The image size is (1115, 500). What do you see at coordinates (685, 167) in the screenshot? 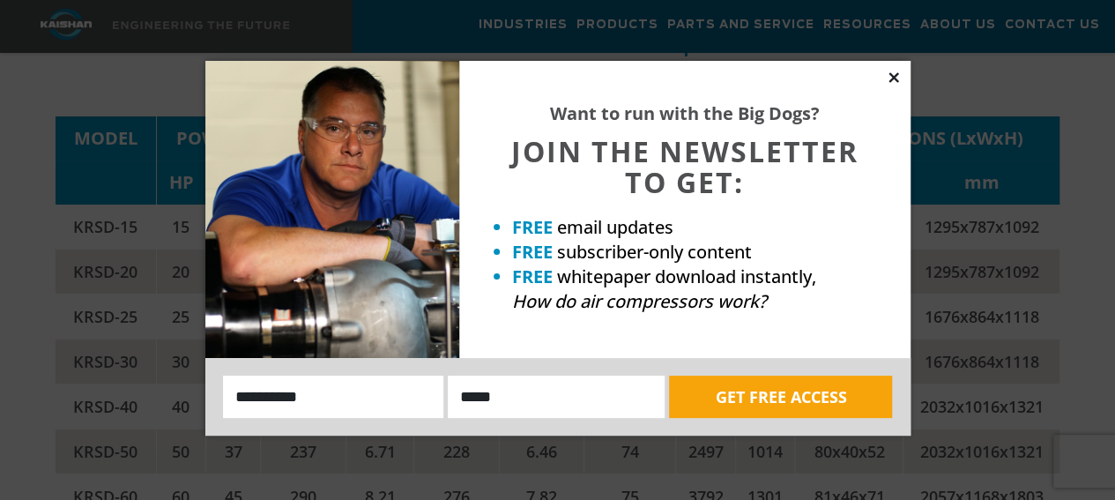
I see `span: JOIN THE NEWSLETTER TO GET:` at bounding box center [685, 167].